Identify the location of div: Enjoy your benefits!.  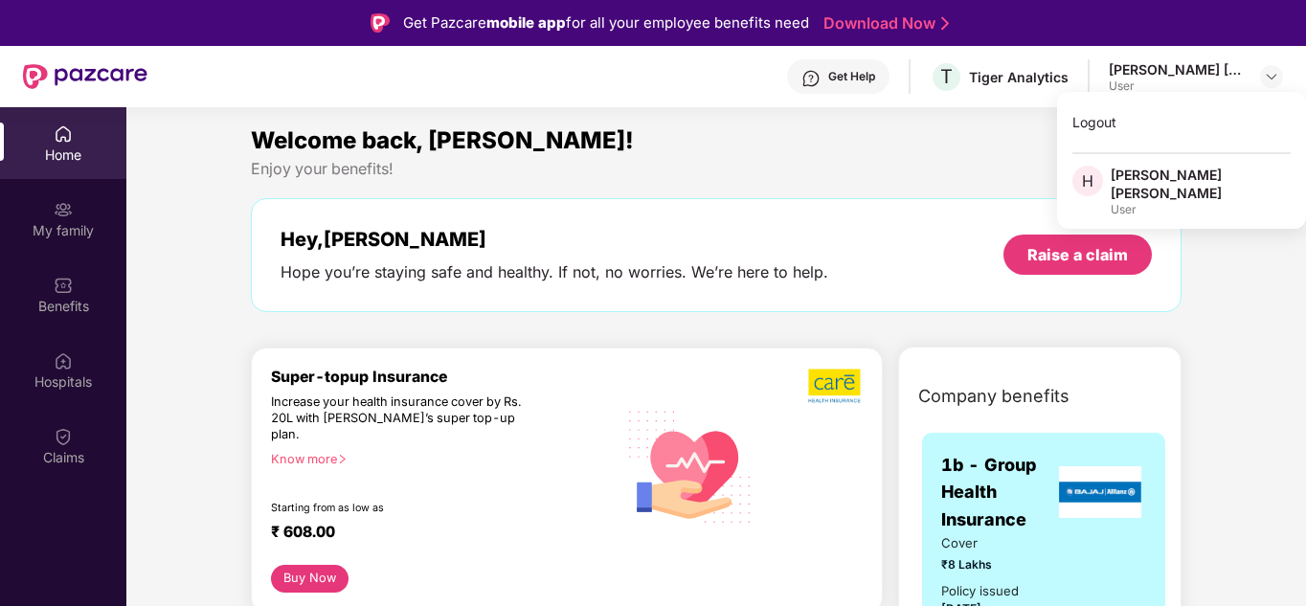
(716, 169).